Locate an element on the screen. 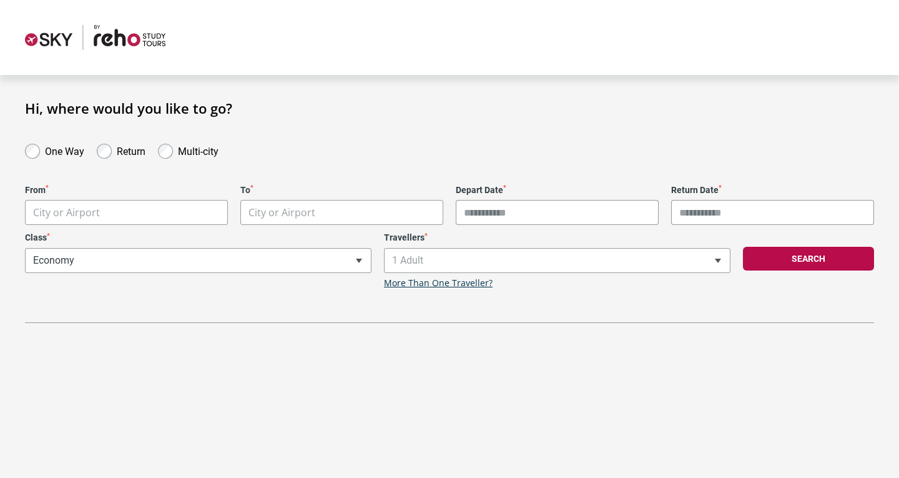 The image size is (899, 478). label: Multi-city is located at coordinates (198, 150).